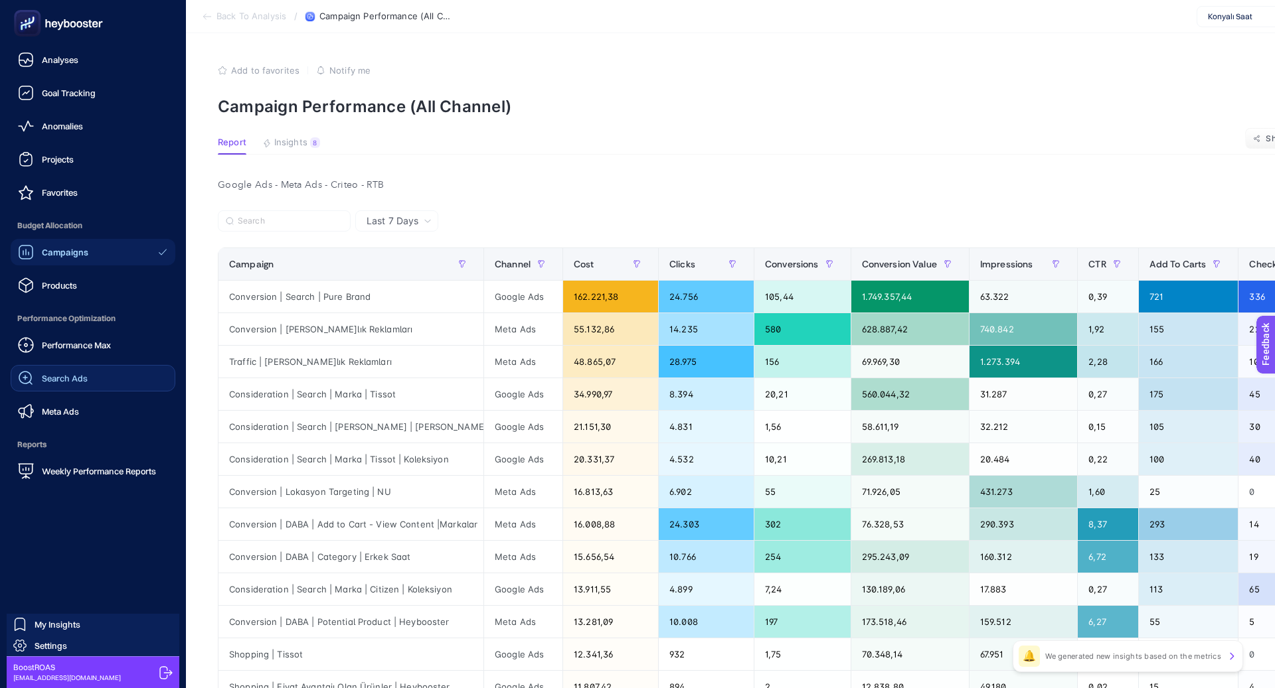 Image resolution: width=1275 pixels, height=688 pixels. Describe the element at coordinates (99, 471) in the screenshot. I see `span: Weekly Performance Reports` at that location.